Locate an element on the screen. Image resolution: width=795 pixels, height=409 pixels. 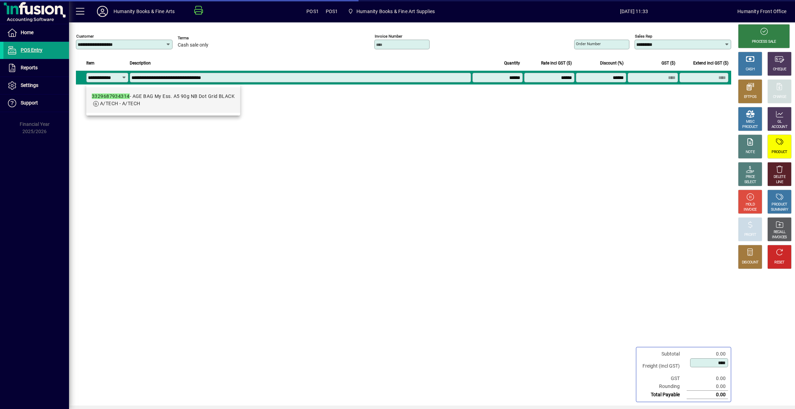
span: A/TECH - A/TECH is located at coordinates (120, 104).